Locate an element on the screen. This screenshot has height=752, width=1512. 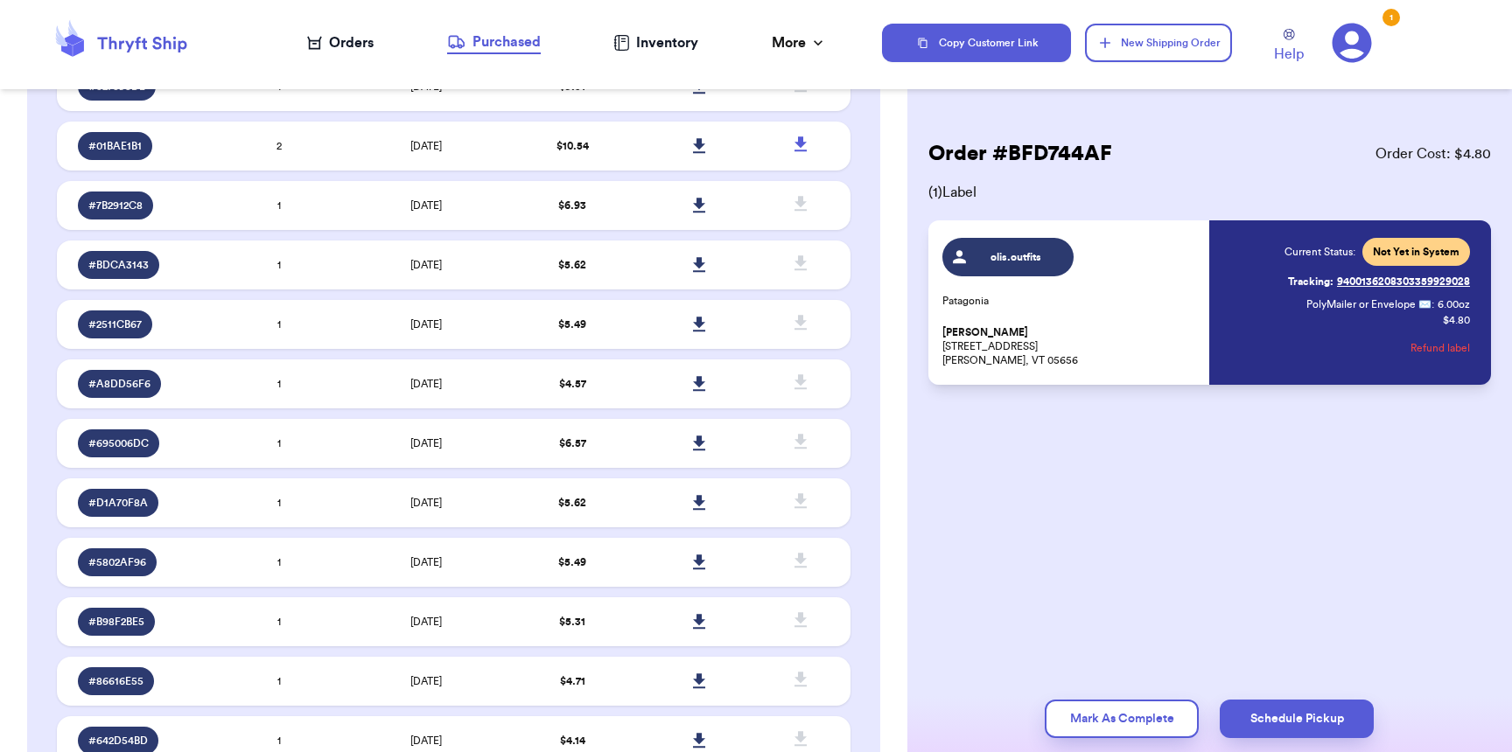
span: # 01BAE1B1 is located at coordinates (115, 146).